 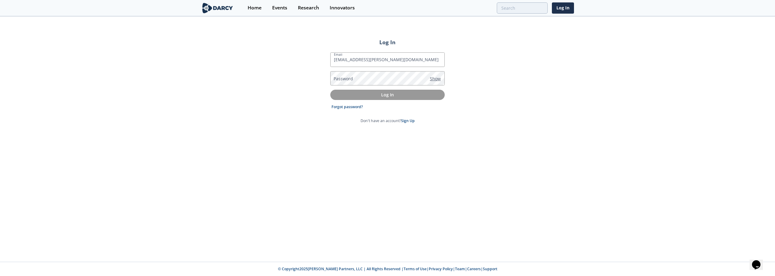 What do you see at coordinates (415, 269) in the screenshot?
I see `a: Terms of Use` at bounding box center [415, 269].